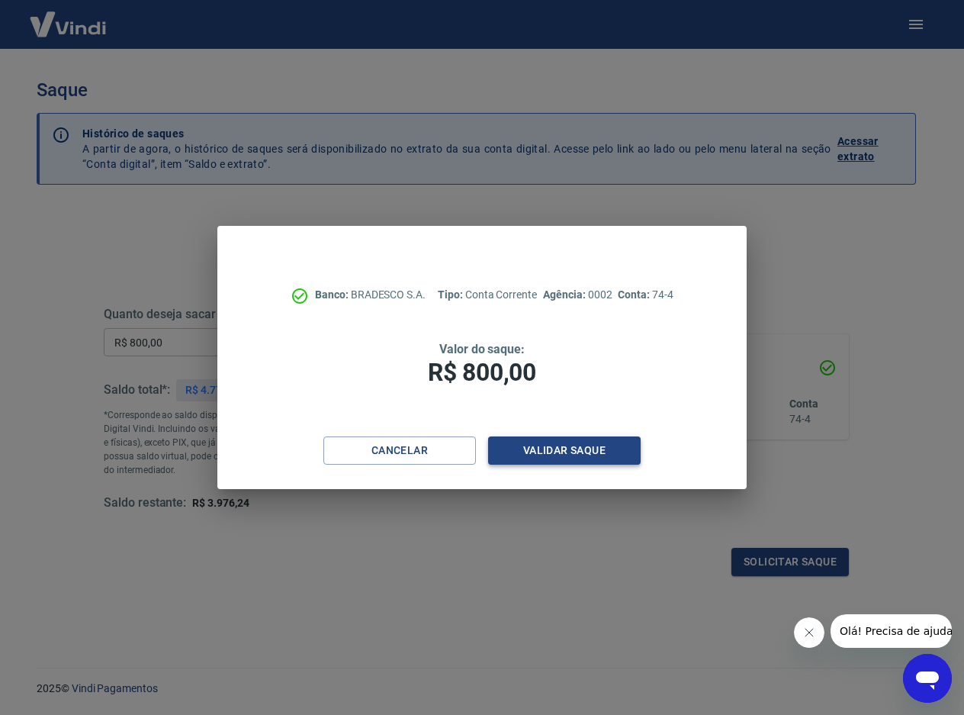 This screenshot has width=964, height=715. What do you see at coordinates (578, 295) in the screenshot?
I see `p: 0002` at bounding box center [578, 295].